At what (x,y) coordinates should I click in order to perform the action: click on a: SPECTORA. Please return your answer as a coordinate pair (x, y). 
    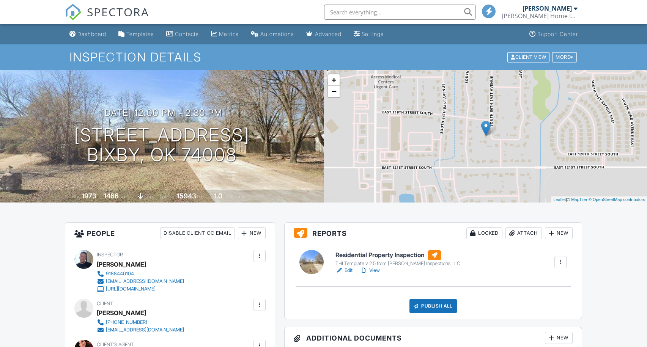
    Looking at the image, I should click on (107, 18).